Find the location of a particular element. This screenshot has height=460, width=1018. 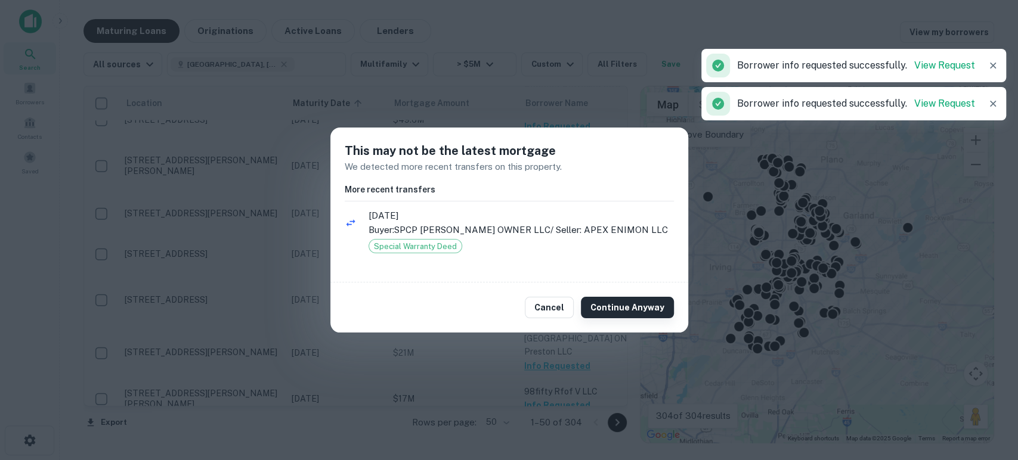

h6: More recent transfers is located at coordinates (509, 190).